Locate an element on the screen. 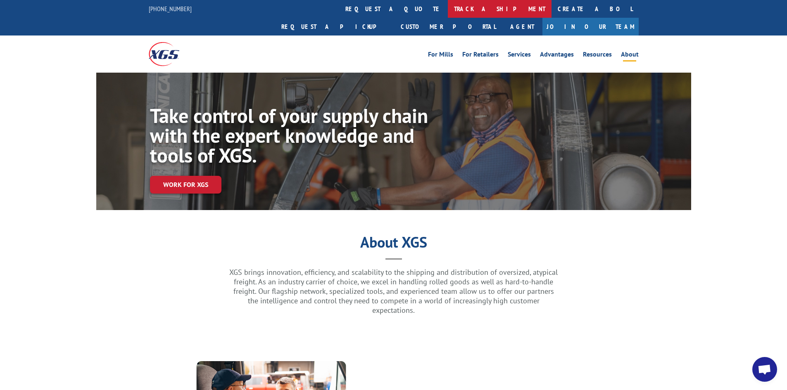  a: Customer Portal is located at coordinates (448, 26).